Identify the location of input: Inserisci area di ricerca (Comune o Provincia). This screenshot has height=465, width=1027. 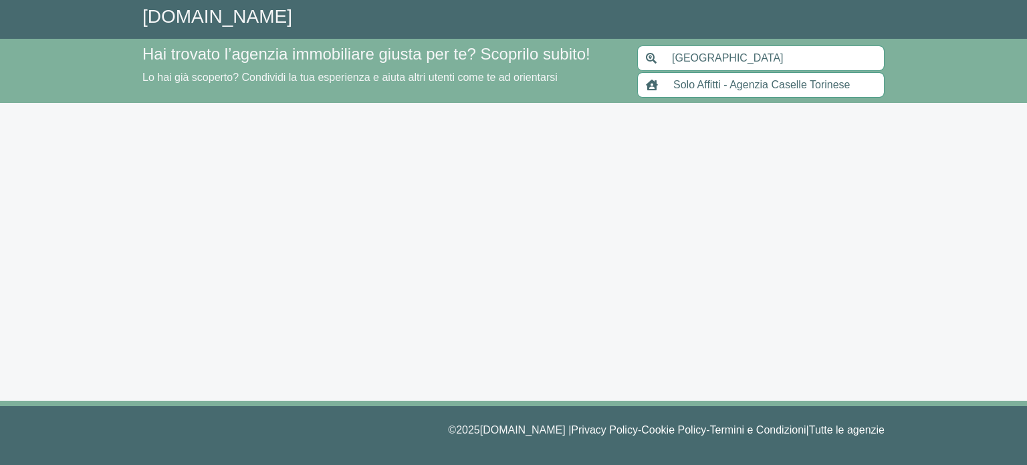
(775, 58).